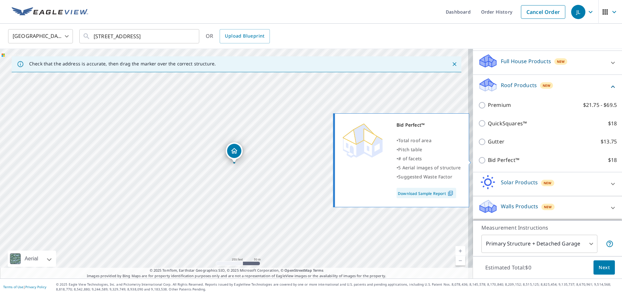 Image resolution: width=622 pixels, height=295 pixels. I want to click on span: Upload Blueprint, so click(245, 36).